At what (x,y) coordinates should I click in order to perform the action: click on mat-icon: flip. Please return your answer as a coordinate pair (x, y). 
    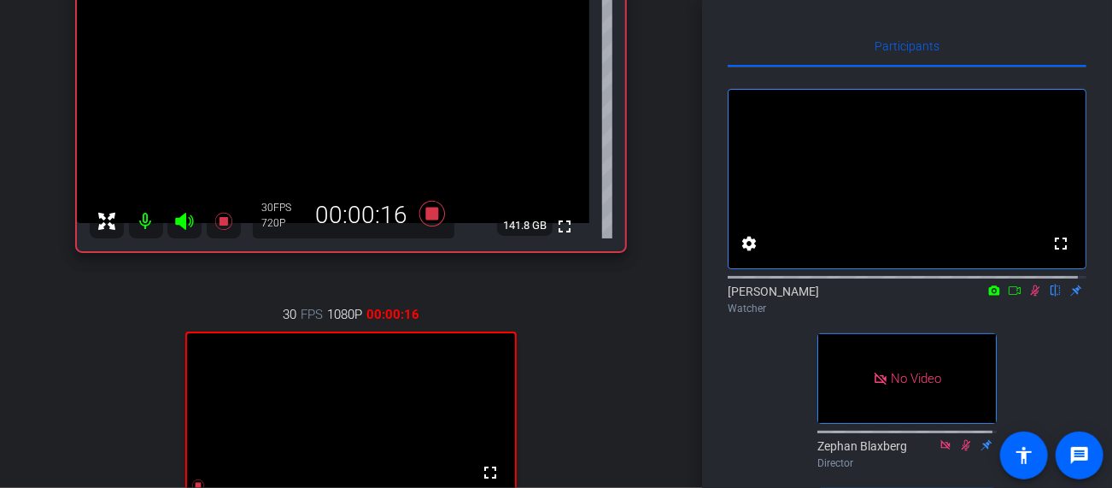
    Looking at the image, I should click on (1056, 290).